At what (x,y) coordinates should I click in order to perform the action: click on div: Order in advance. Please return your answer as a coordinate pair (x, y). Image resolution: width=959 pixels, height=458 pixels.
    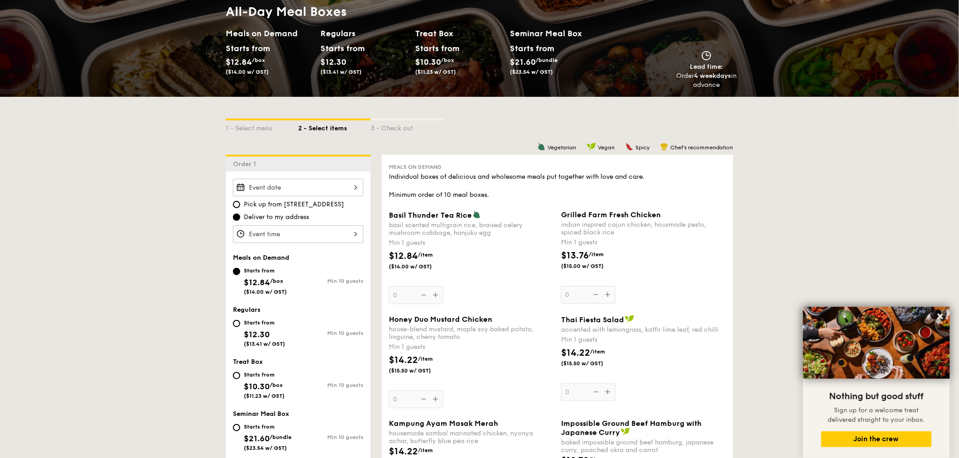
    Looking at the image, I should click on (706, 81).